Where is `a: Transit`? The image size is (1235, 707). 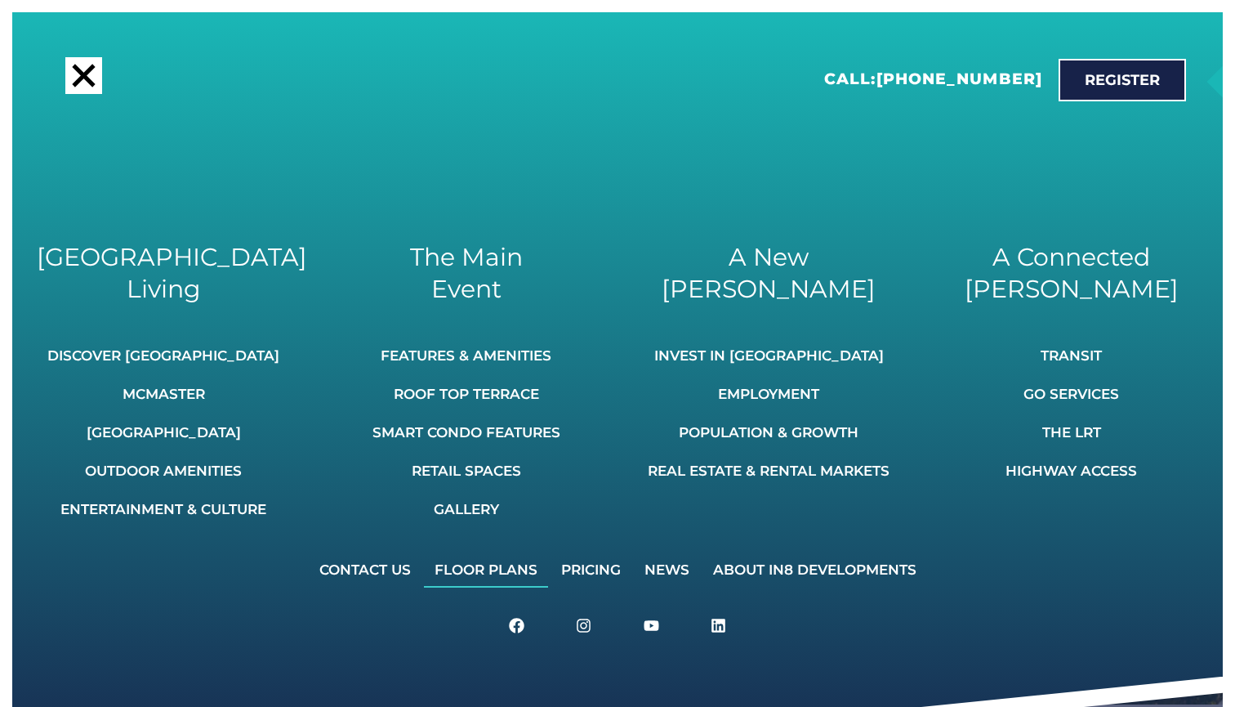
a: Transit is located at coordinates (1071, 355).